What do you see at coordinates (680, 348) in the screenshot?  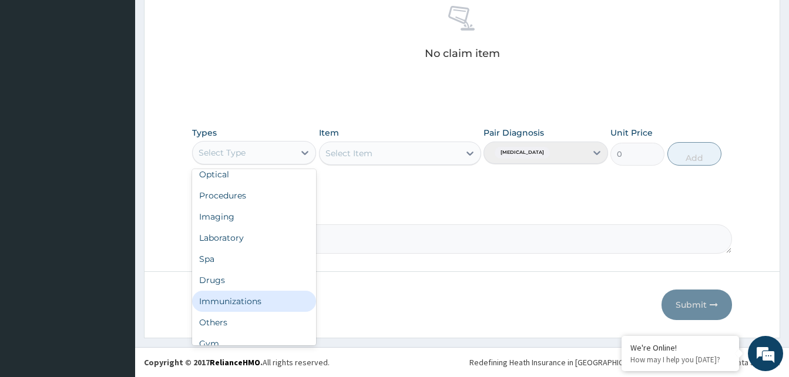 I see `div: We're Online!` at bounding box center [680, 348].